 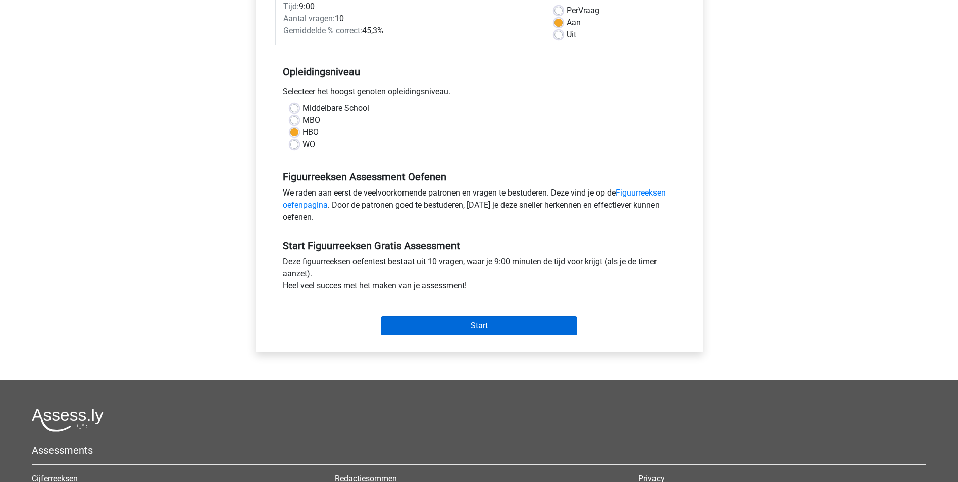 What do you see at coordinates (68, 419) in the screenshot?
I see `img: Assessly logo` at bounding box center [68, 419].